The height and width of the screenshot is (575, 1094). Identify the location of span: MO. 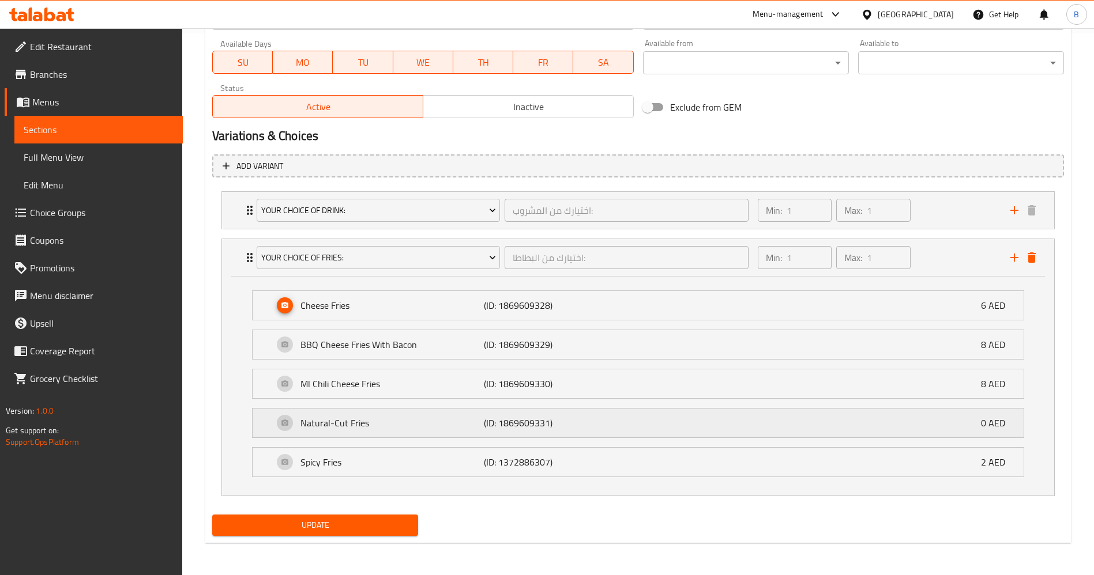
(303, 62).